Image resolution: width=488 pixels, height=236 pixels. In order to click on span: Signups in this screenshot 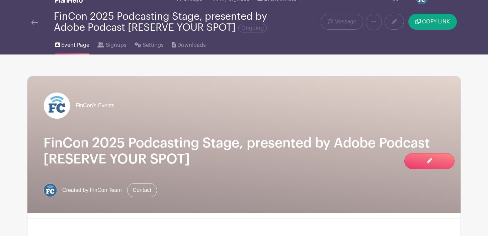, I will do `click(116, 45)`.